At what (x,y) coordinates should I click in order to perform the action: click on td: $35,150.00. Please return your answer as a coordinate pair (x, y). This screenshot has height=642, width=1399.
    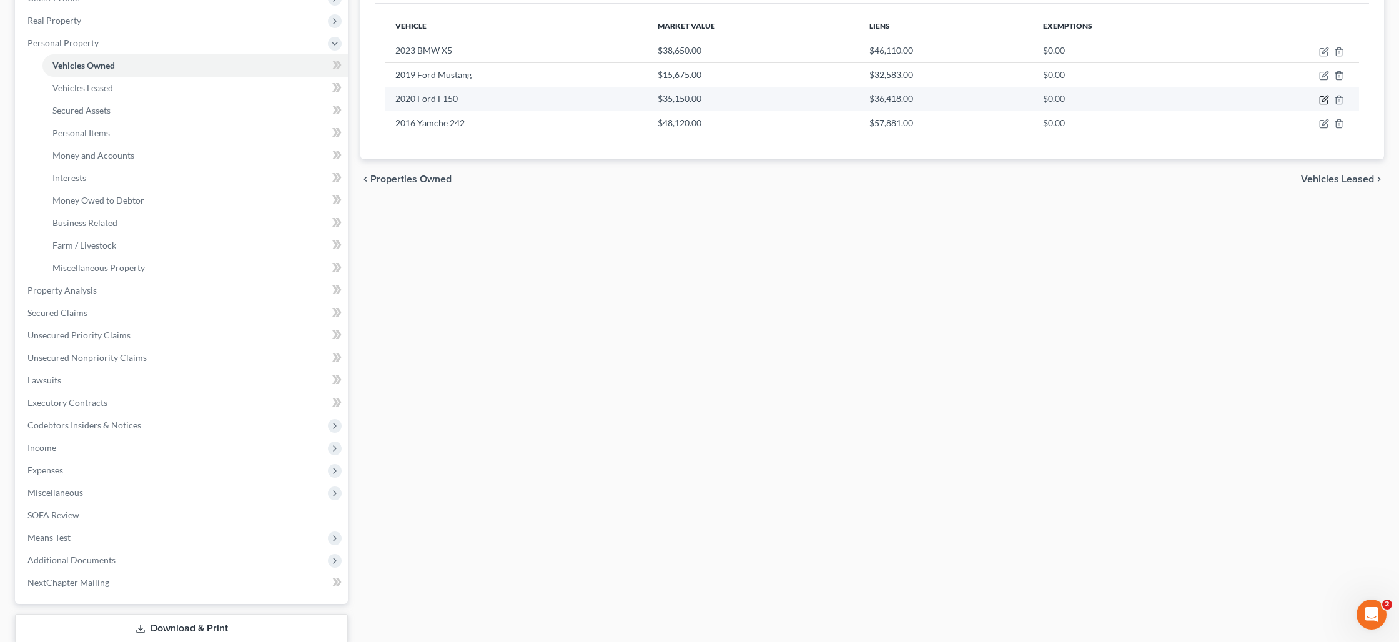
    Looking at the image, I should click on (753, 99).